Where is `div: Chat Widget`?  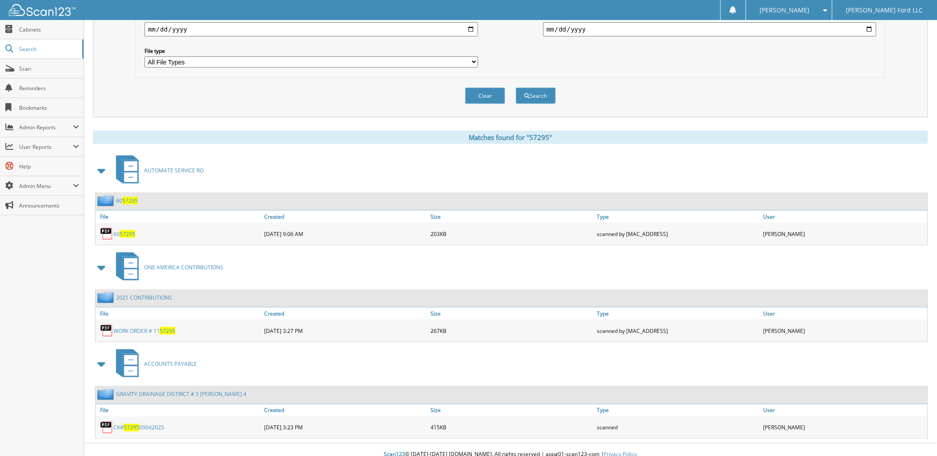 div: Chat Widget is located at coordinates (915, 435).